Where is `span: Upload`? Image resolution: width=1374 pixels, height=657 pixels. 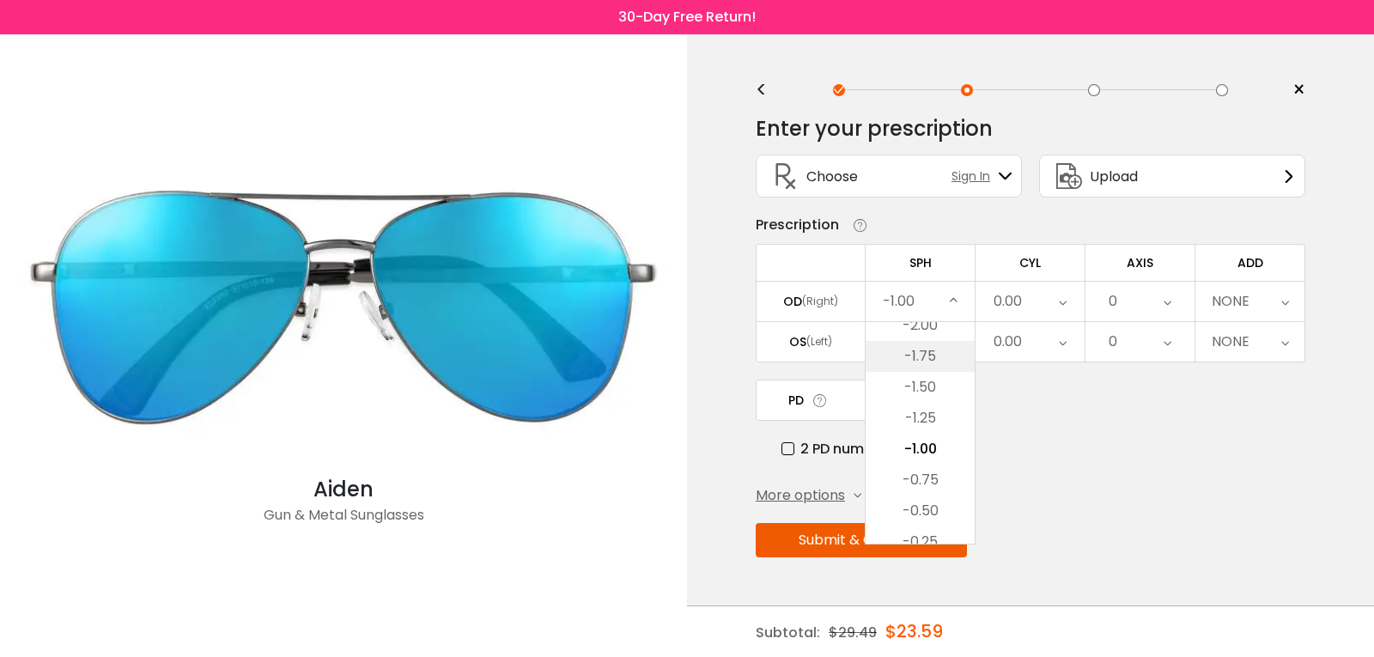 span: Upload is located at coordinates (1114, 176).